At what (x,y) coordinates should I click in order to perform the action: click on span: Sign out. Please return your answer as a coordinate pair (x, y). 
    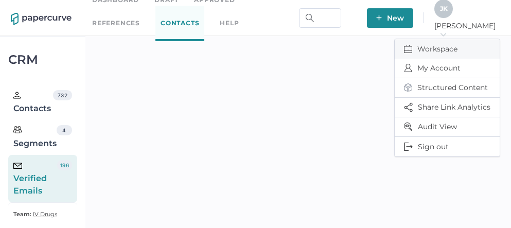
    Looking at the image, I should click on (448, 147).